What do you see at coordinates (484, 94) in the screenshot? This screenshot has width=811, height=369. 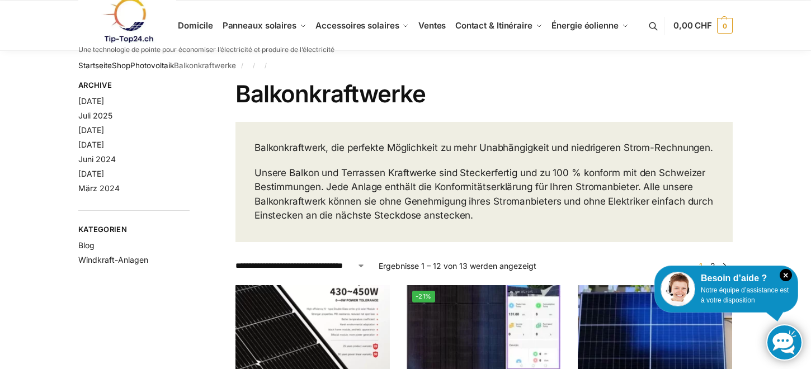 I see `h1: Balkonkraftwerke` at bounding box center [484, 94].